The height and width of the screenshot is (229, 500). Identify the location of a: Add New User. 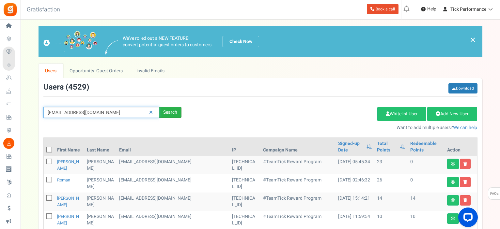
(452, 114).